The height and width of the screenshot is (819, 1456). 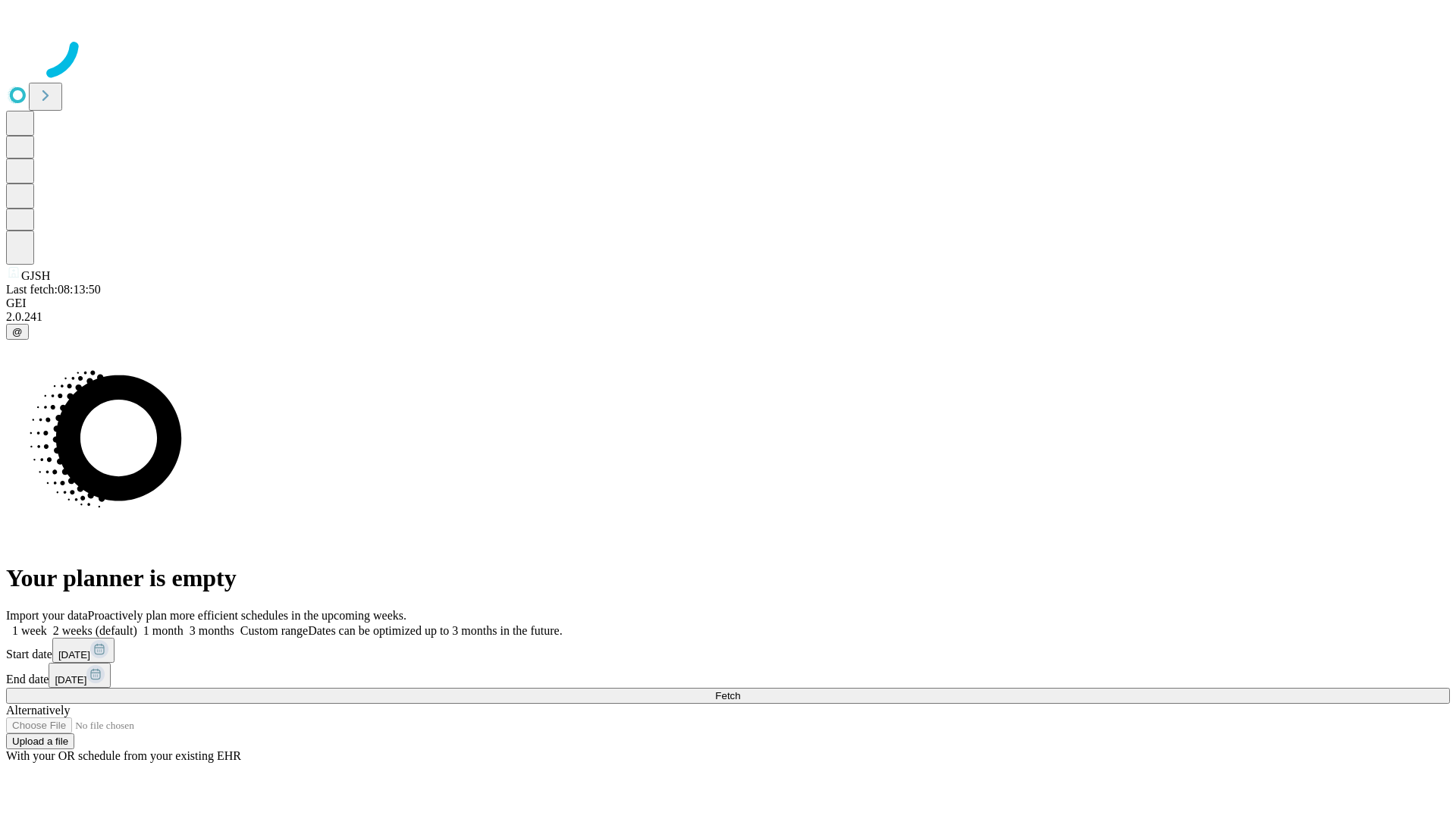 What do you see at coordinates (36, 275) in the screenshot?
I see `span: GJSH` at bounding box center [36, 275].